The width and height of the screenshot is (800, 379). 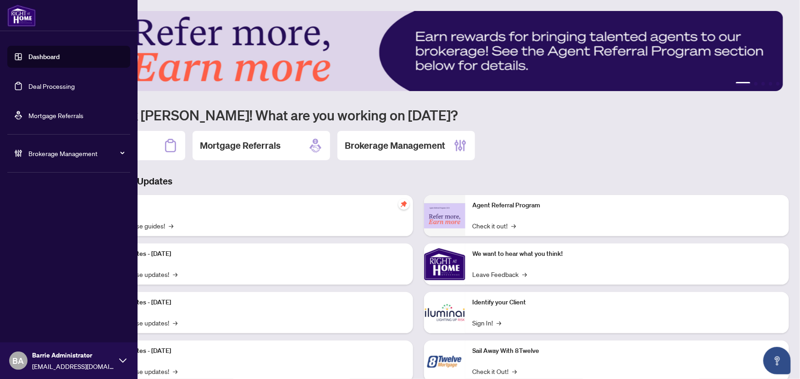 I want to click on img: logo, so click(x=22, y=16).